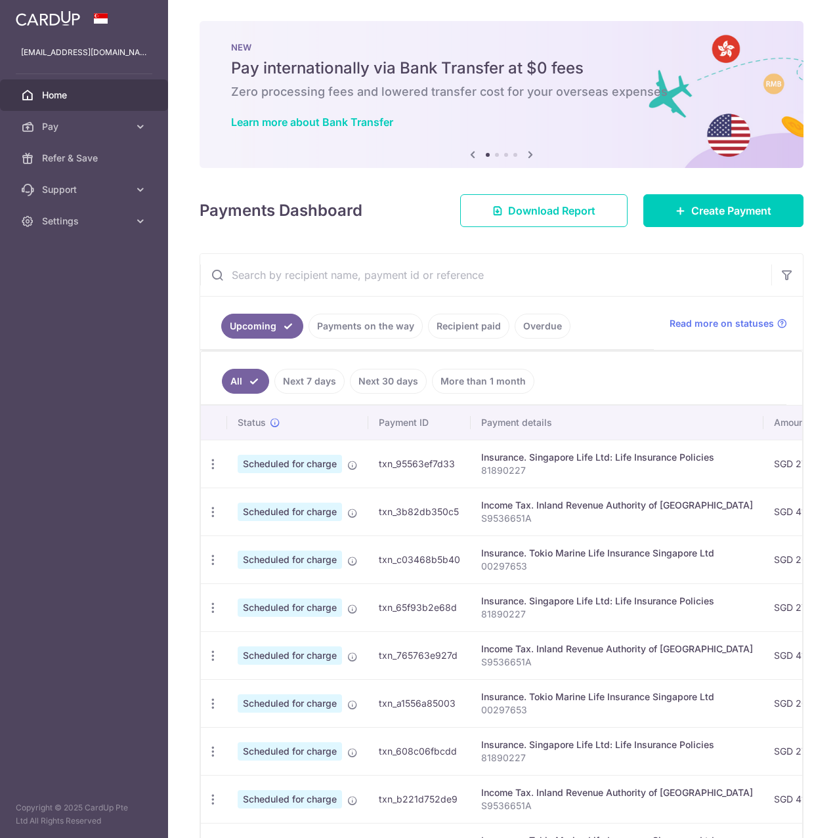 The width and height of the screenshot is (835, 838). What do you see at coordinates (723, 211) in the screenshot?
I see `a: Create Payment` at bounding box center [723, 211].